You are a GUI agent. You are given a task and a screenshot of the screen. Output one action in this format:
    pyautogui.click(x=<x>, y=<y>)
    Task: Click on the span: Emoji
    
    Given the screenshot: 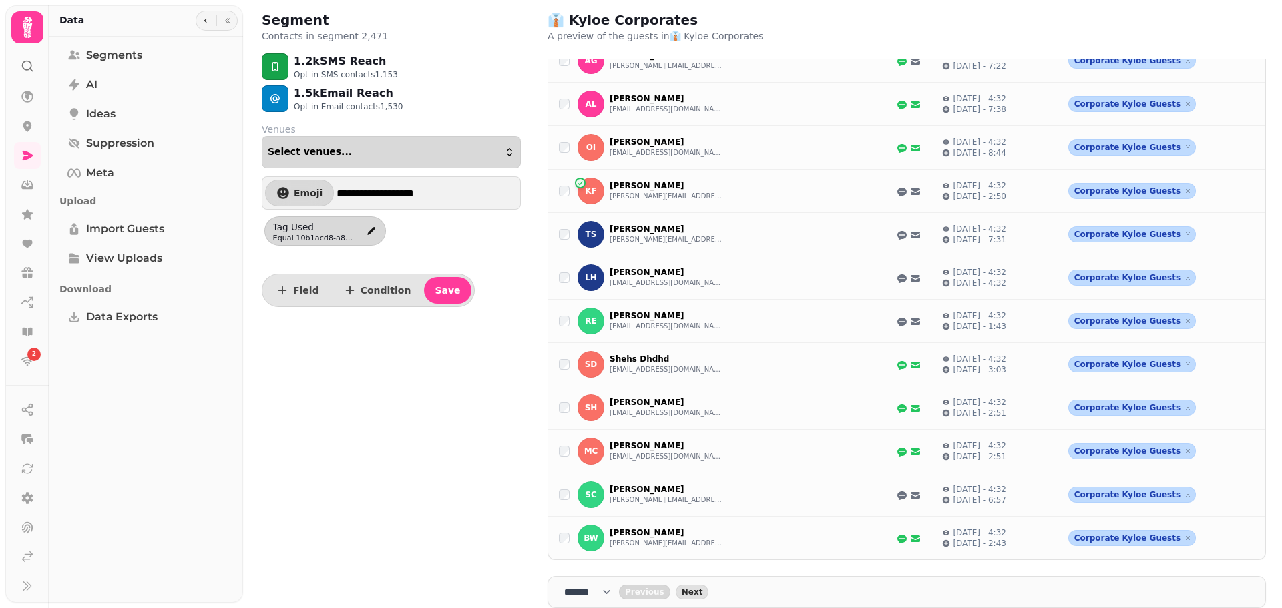 What is the action you would take?
    pyautogui.click(x=308, y=193)
    